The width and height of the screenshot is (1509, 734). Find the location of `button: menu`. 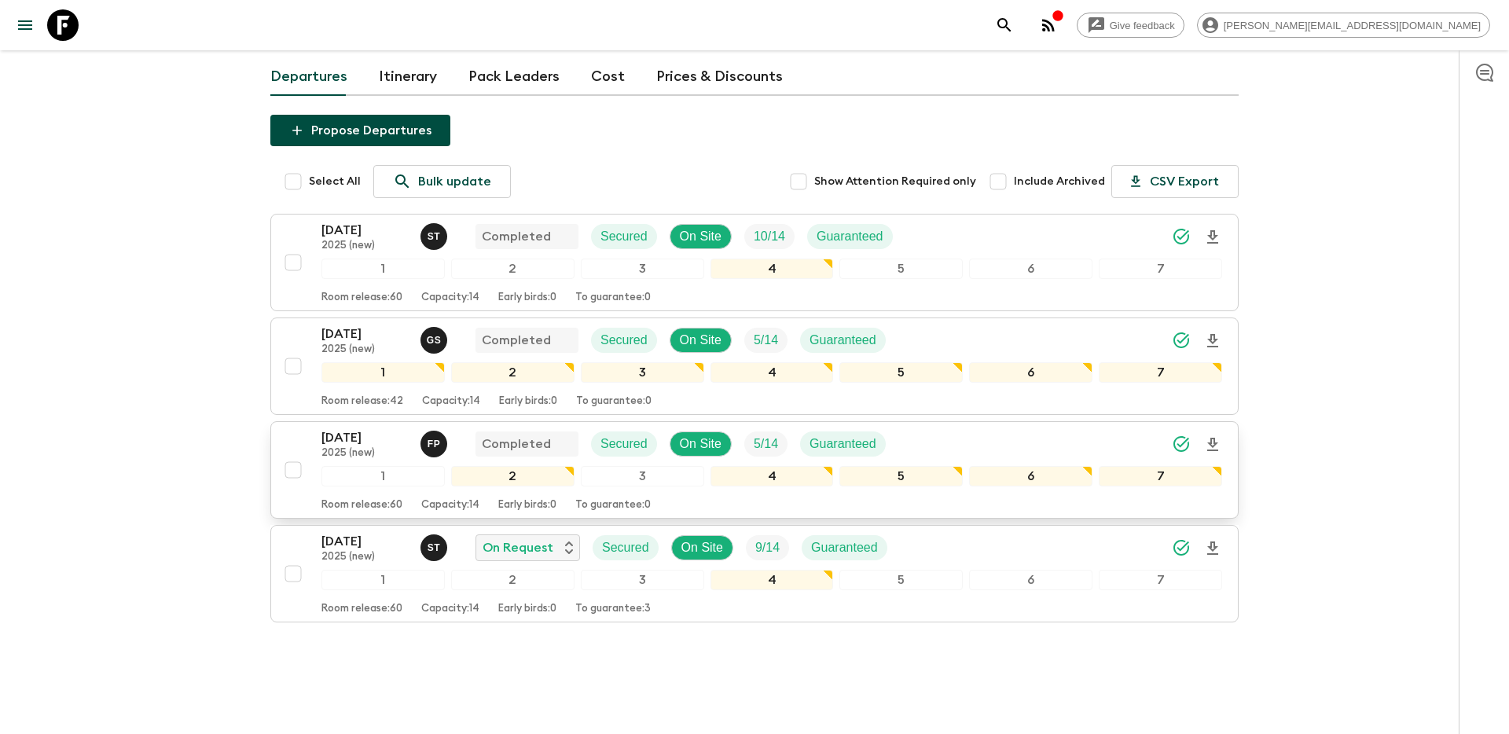

button: menu is located at coordinates (25, 25).